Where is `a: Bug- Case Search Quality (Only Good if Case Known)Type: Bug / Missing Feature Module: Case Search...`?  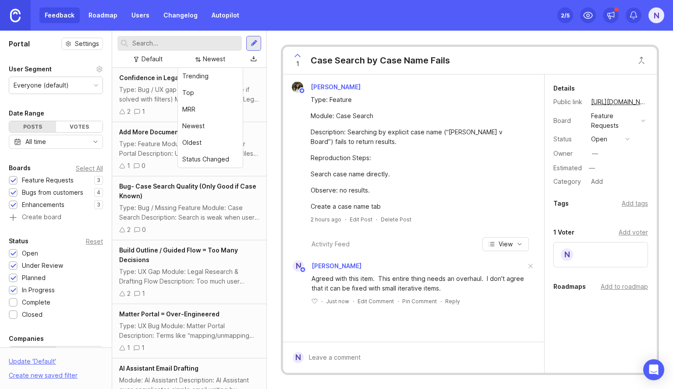
a: Bug- Case Search Quality (Only Good if Case Known)Type: Bug / Missing Feature Module: Case Search... is located at coordinates (189, 208).